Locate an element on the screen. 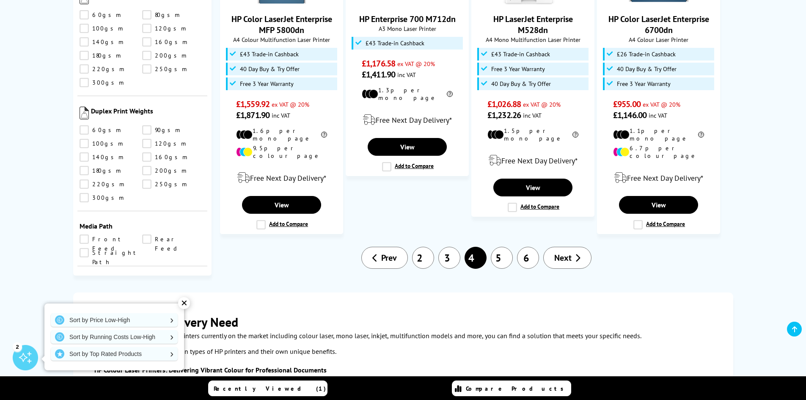 This screenshot has width=806, height=400. span: £1,871.90 is located at coordinates (252, 115).